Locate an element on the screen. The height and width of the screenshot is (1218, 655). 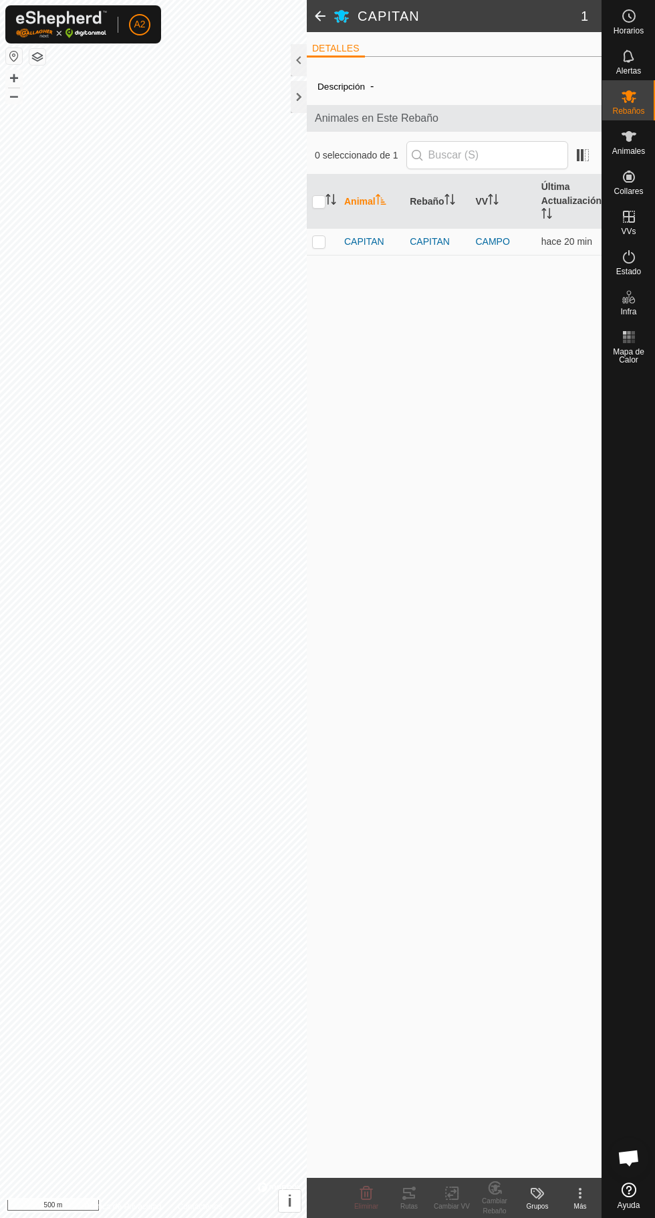
span: 5 oct 2025, 16:33 is located at coordinates (567, 241).